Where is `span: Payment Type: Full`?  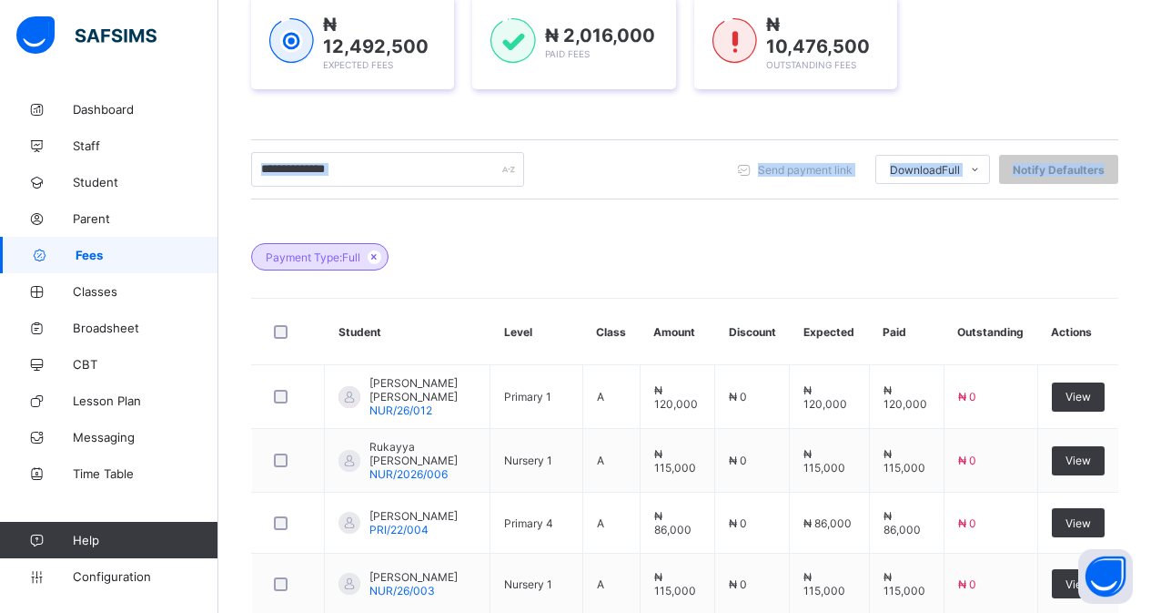
span: Payment Type: Full is located at coordinates (313, 257).